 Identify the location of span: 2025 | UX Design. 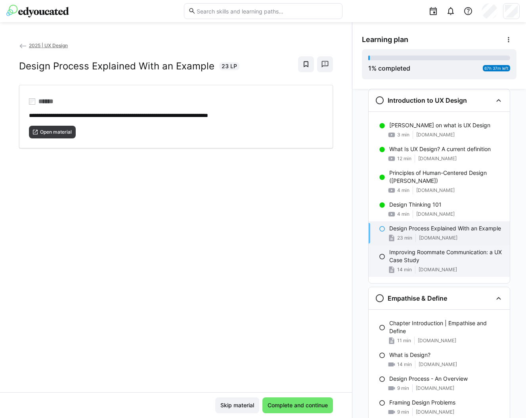
(48, 45).